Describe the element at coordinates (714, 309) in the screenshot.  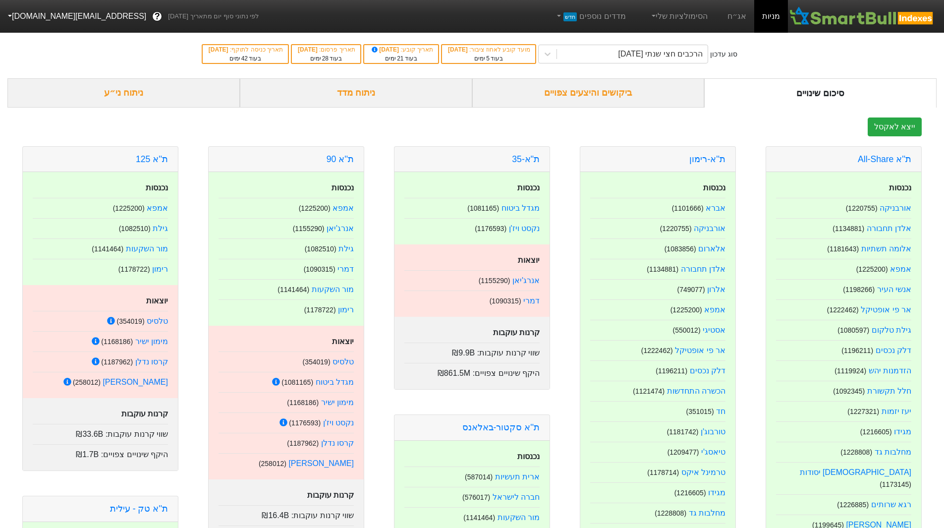
I see `a: אמפא` at that location.